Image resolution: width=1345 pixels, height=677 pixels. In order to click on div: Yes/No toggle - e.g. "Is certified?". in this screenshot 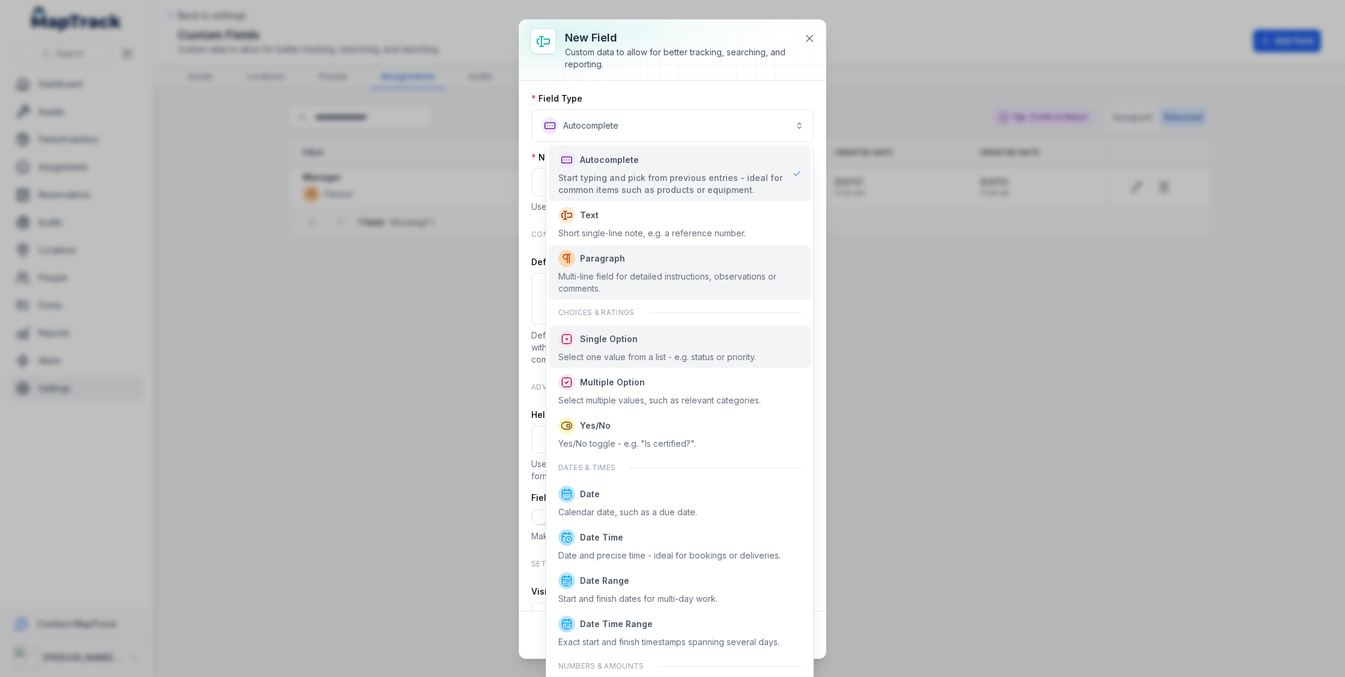, I will do `click(627, 443)`.